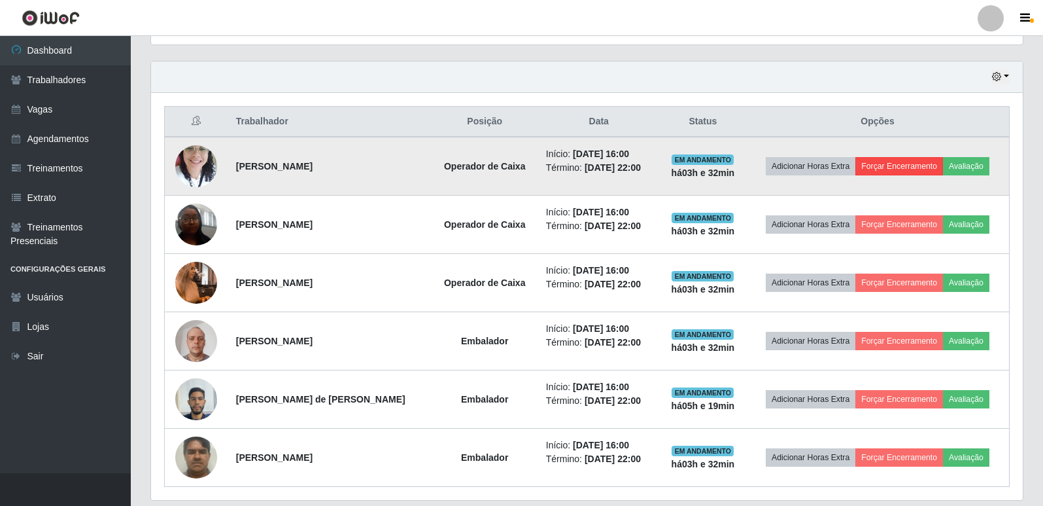  I want to click on th: Data, so click(599, 122).